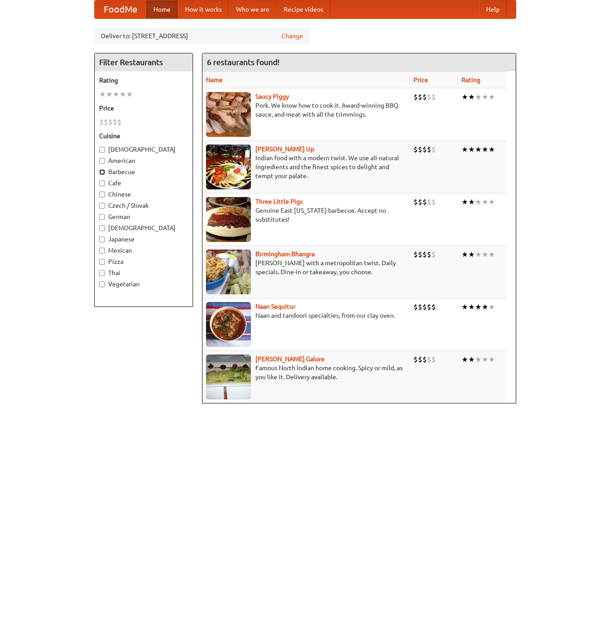 The image size is (610, 635). Describe the element at coordinates (144, 273) in the screenshot. I see `label: Thai` at that location.